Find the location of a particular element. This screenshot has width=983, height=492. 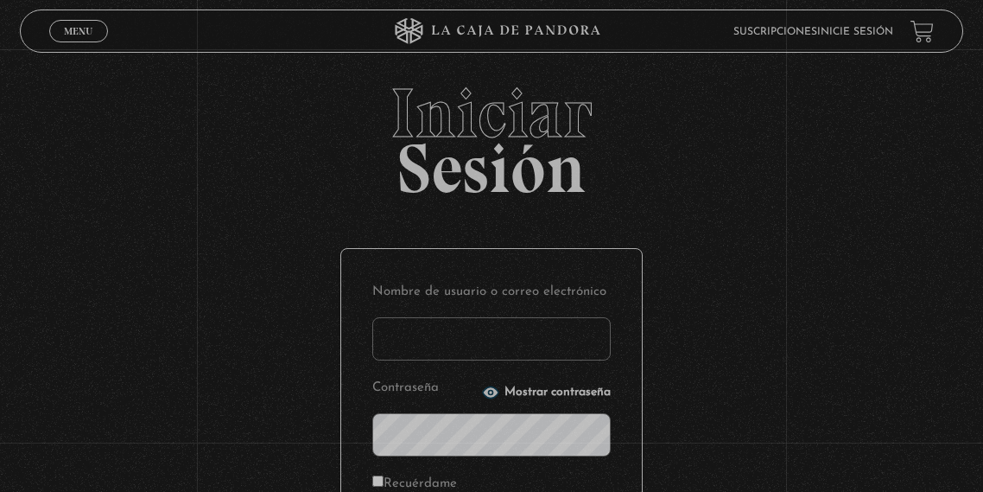

label: Contraseña is located at coordinates (424, 387).